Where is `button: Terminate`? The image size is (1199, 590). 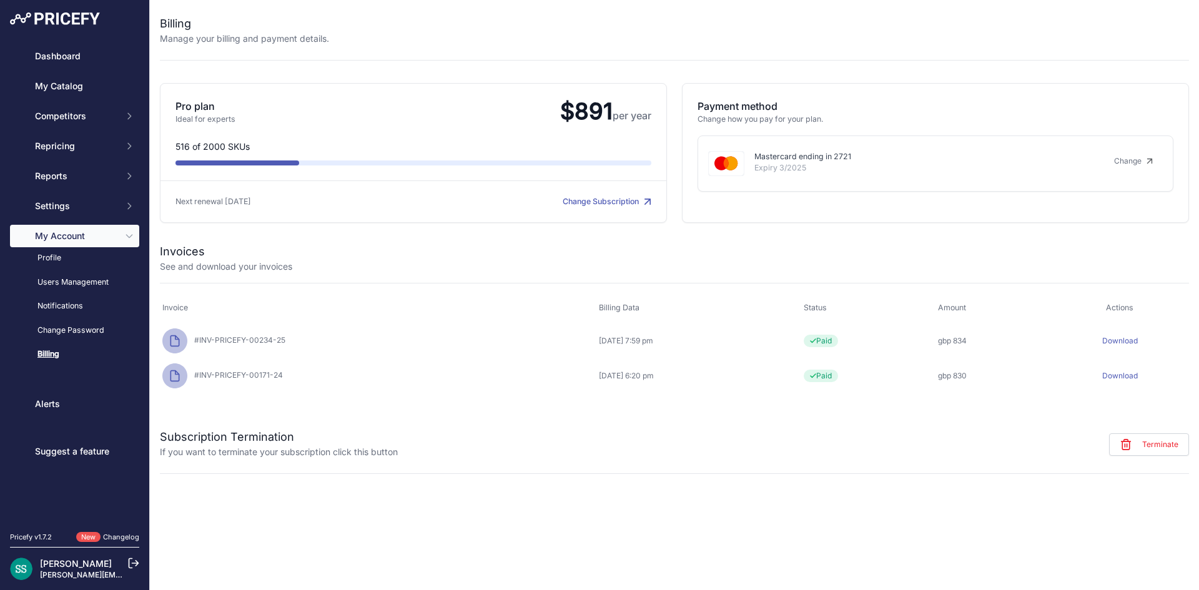
button: Terminate is located at coordinates (1149, 444).